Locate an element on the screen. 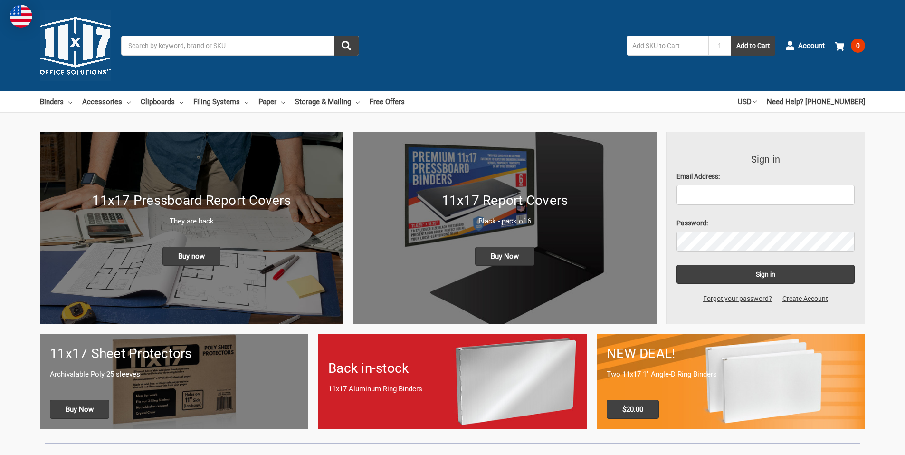  h1: Back in-stock is located at coordinates (452, 368).